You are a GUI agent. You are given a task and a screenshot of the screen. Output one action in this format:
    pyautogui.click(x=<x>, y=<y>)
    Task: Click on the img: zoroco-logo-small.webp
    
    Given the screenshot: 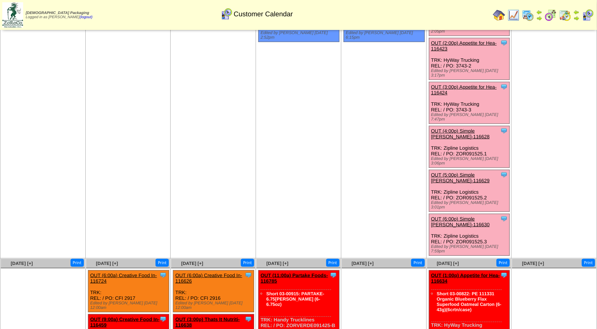 What is the action you would take?
    pyautogui.click(x=13, y=15)
    